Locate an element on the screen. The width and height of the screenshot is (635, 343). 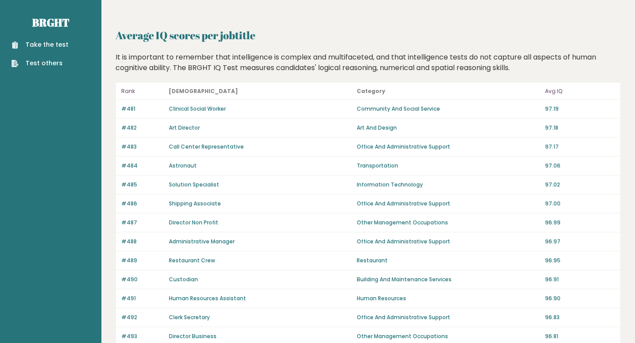
p: 96.95 is located at coordinates (580, 261).